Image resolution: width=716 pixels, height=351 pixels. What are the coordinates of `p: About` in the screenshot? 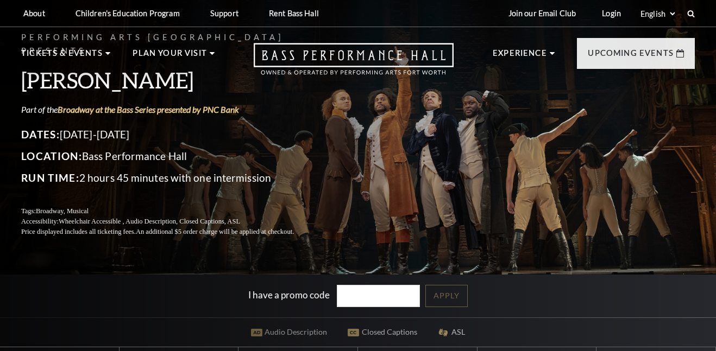 It's located at (34, 13).